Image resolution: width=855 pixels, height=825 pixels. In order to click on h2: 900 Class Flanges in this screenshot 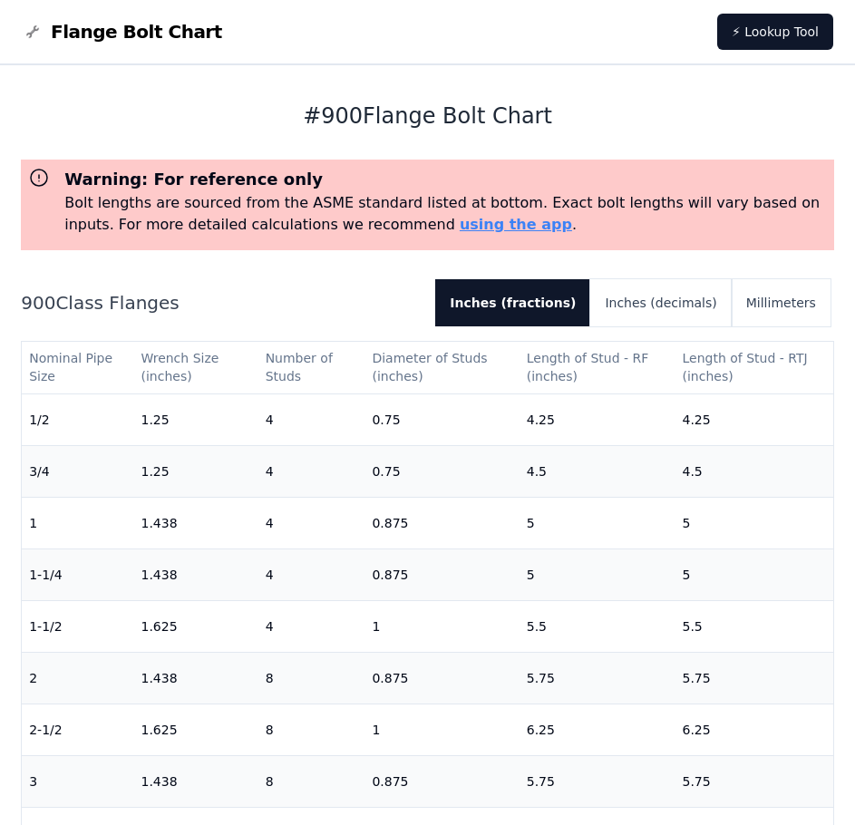, I will do `click(220, 303)`.